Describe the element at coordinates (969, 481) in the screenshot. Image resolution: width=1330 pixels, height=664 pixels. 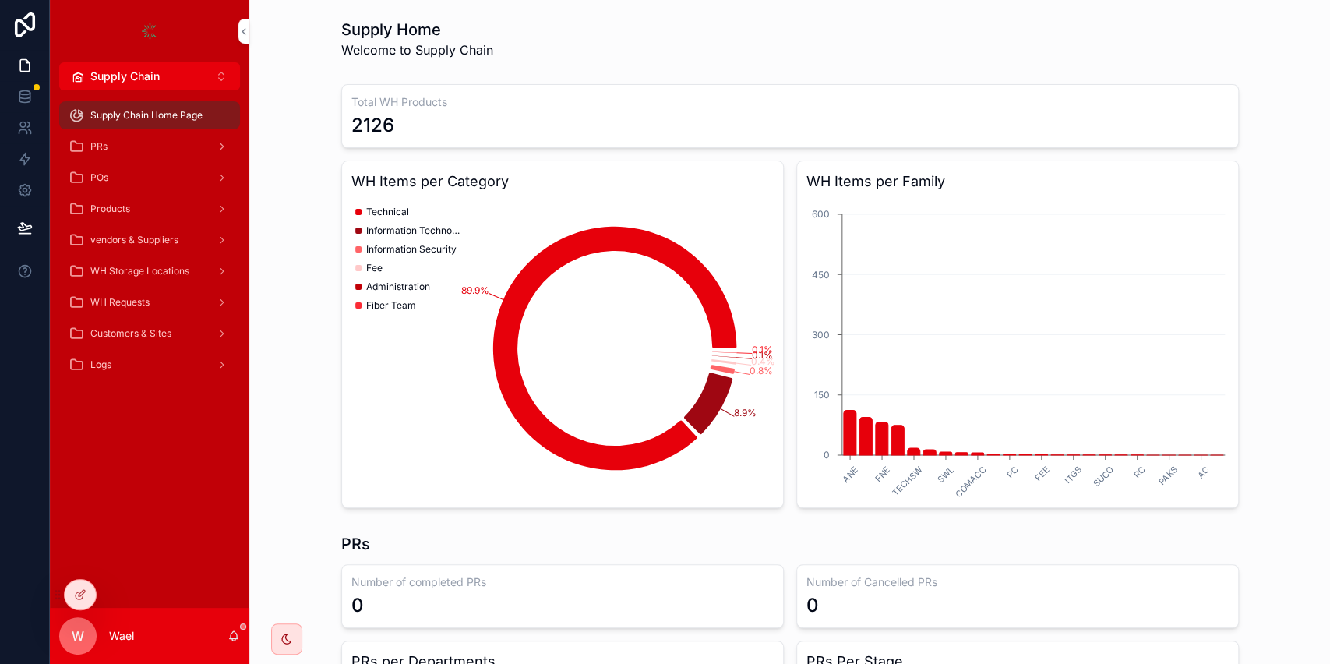
I see `text: COMACC` at that location.